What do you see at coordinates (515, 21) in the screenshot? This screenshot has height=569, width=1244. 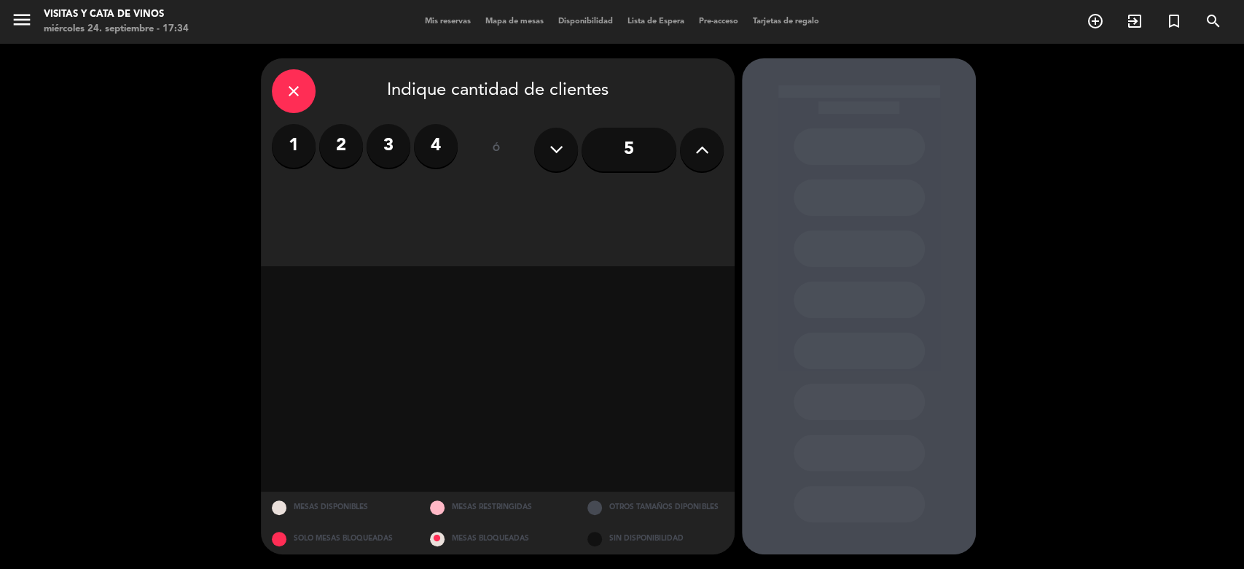 I see `span: Mapa de mesas` at bounding box center [515, 21].